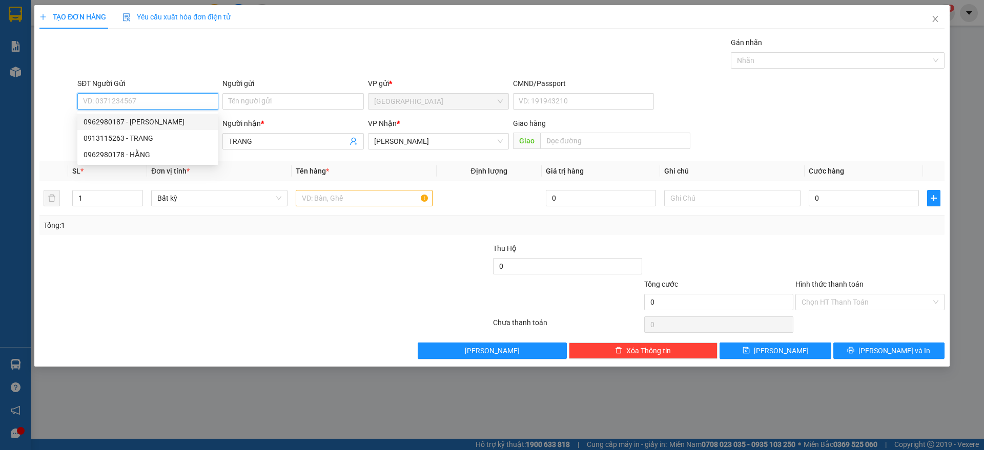 The width and height of the screenshot is (984, 450). What do you see at coordinates (732, 198) in the screenshot?
I see `input: Ghi Chú` at bounding box center [732, 198].